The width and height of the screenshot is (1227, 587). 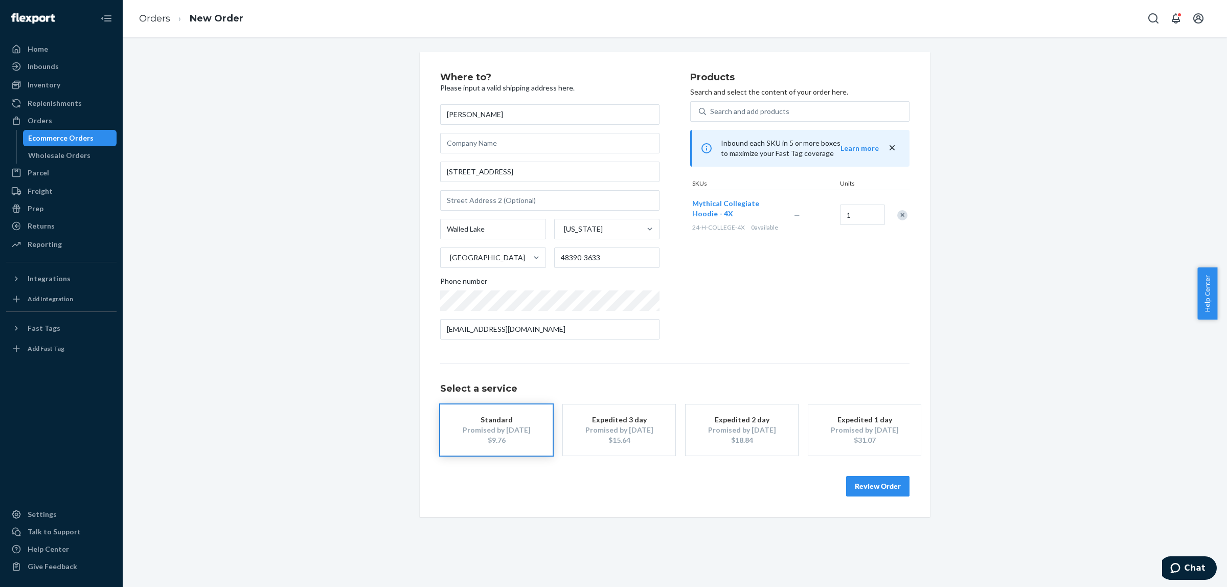 What do you see at coordinates (864, 440) in the screenshot?
I see `div: $31.07` at bounding box center [864, 440].